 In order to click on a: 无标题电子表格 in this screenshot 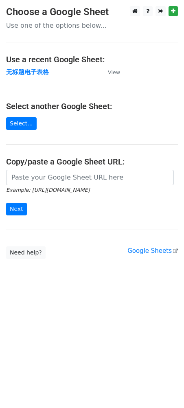, I will do `click(27, 72)`.